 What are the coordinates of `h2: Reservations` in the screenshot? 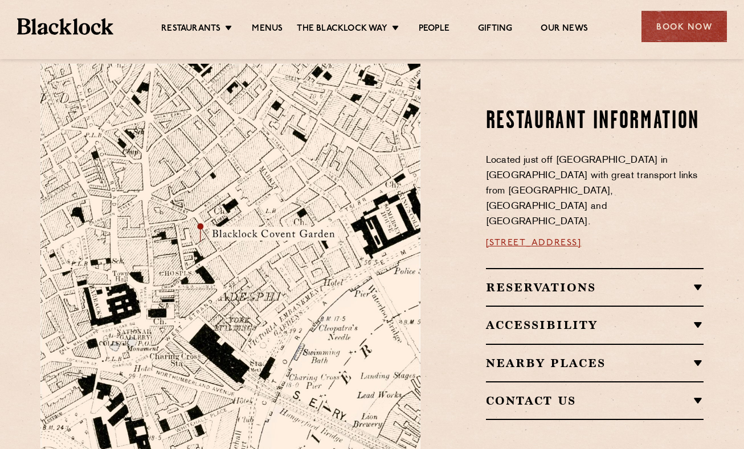 It's located at (595, 288).